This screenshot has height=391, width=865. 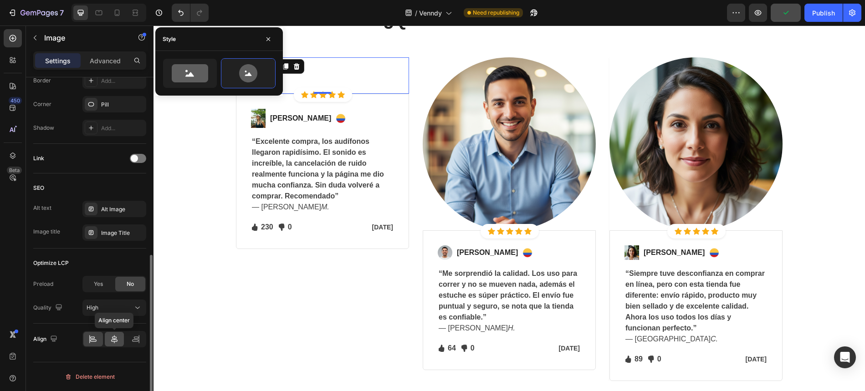 What do you see at coordinates (172, 181) in the screenshot?
I see `i: M.` at bounding box center [172, 181].